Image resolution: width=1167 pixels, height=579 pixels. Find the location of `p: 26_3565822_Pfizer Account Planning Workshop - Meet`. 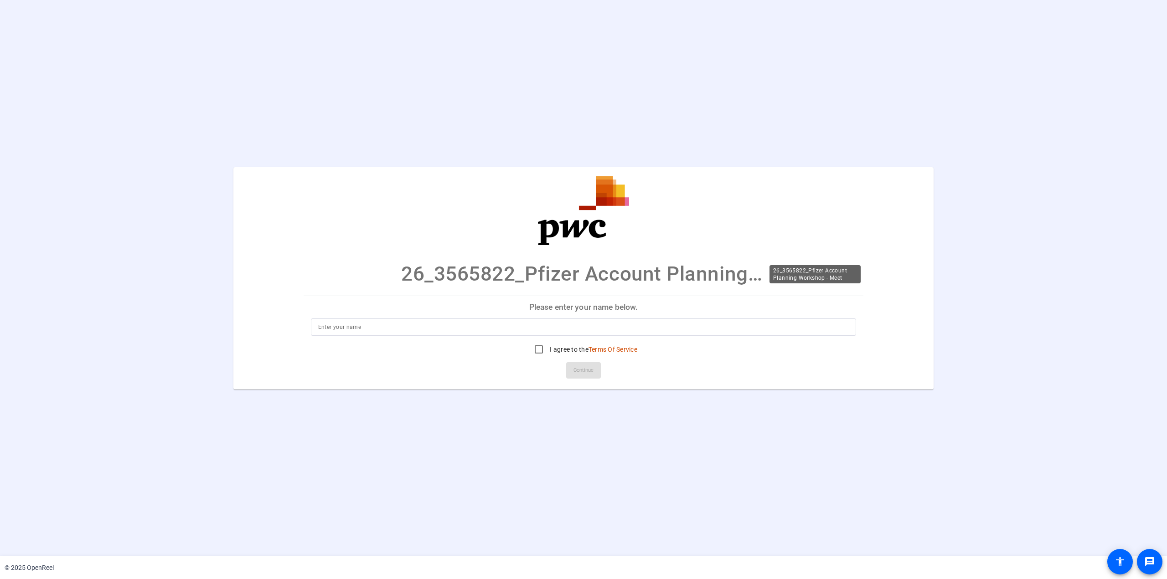

p: 26_3565822_Pfizer Account Planning Workshop - Meet is located at coordinates (584, 274).